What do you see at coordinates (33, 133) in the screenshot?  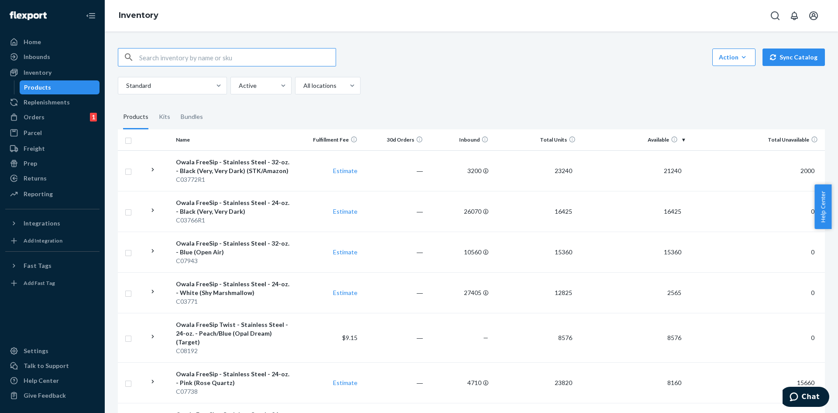 I see `div: Parcel` at bounding box center [33, 133].